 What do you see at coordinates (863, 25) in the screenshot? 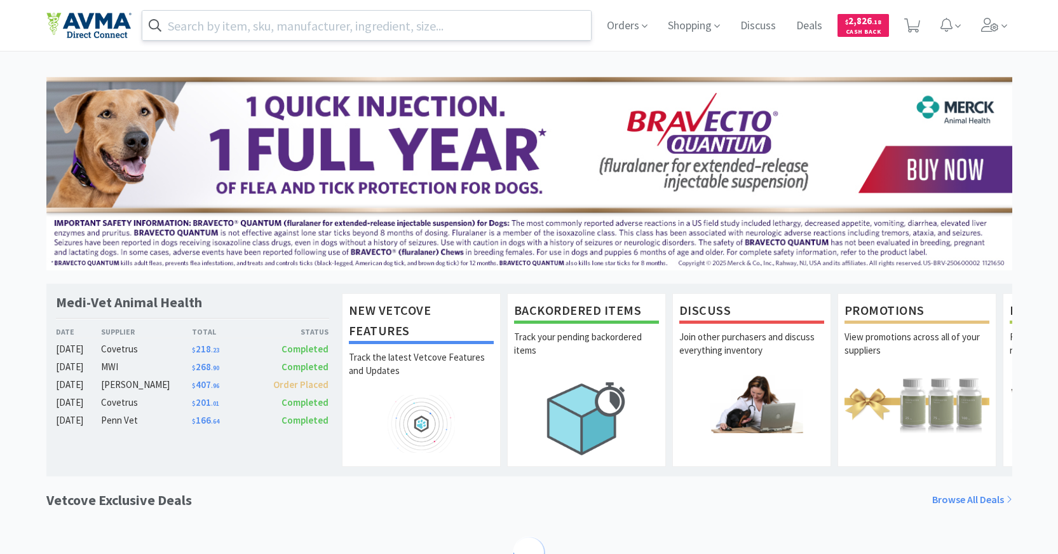
I see `a: $2,826.18Cash Back` at bounding box center [863, 25].